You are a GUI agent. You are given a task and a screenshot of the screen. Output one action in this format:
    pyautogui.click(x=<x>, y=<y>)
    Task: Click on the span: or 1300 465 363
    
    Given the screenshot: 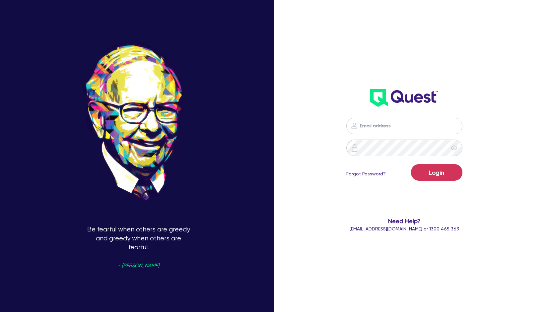 What is the action you would take?
    pyautogui.click(x=404, y=229)
    